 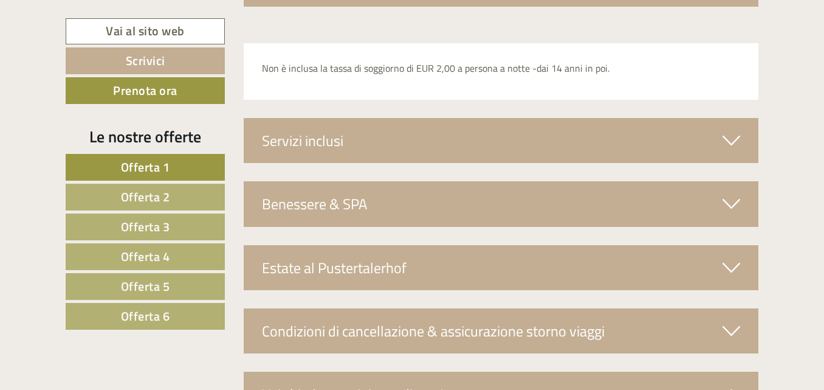 I want to click on p: Non è inclusa la tassa di soggiorno di EUR 2,00 a persona a notte -dai 14 anni in poi., so click(x=501, y=68).